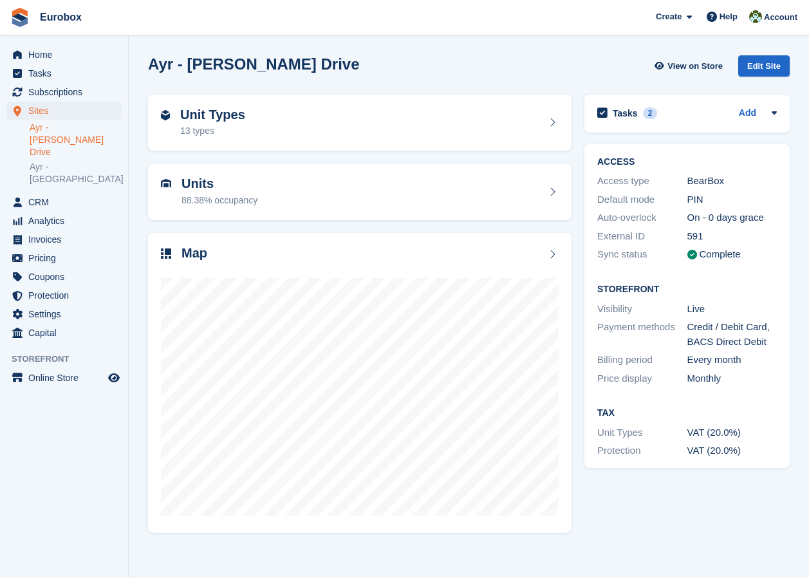 This screenshot has height=578, width=809. I want to click on div: Monthly, so click(732, 378).